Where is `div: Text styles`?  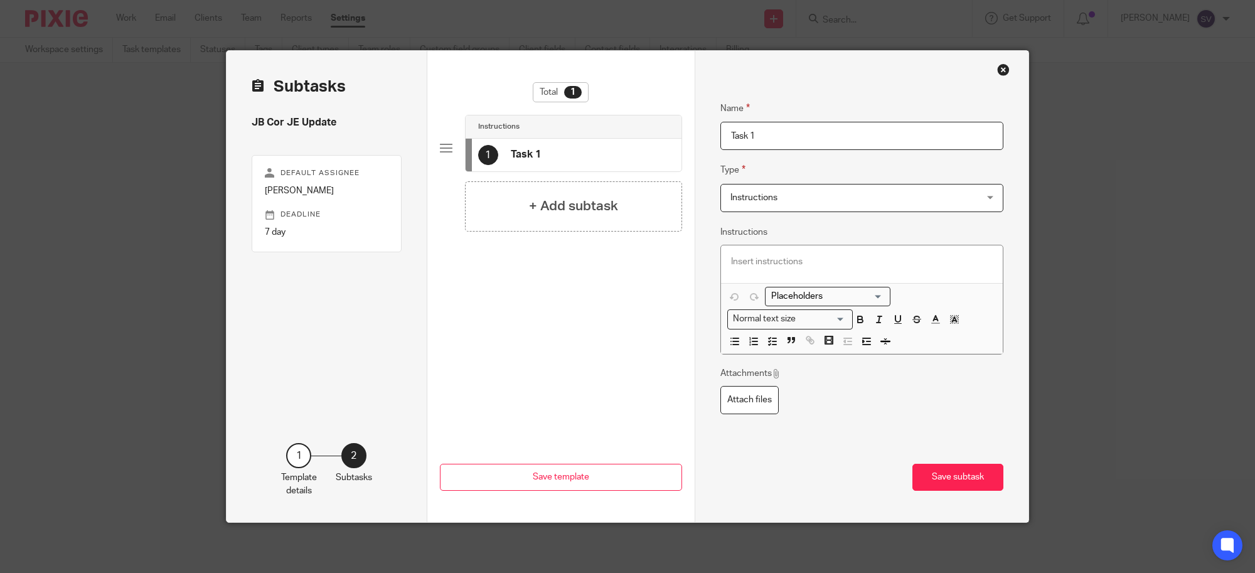
div: Text styles is located at coordinates (790, 319).